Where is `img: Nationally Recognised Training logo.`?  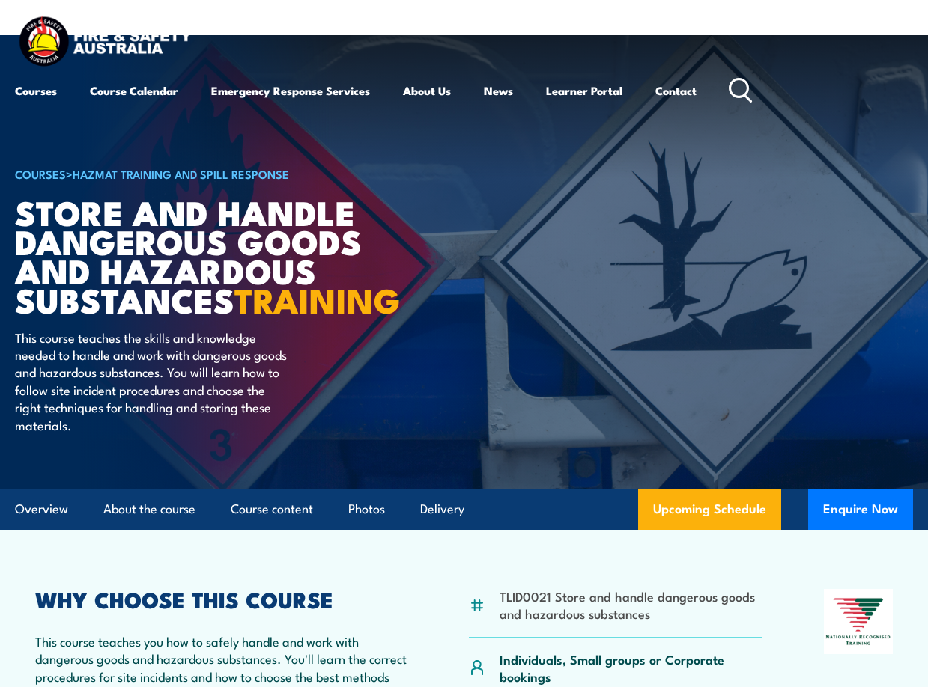
img: Nationally Recognised Training logo. is located at coordinates (858, 621).